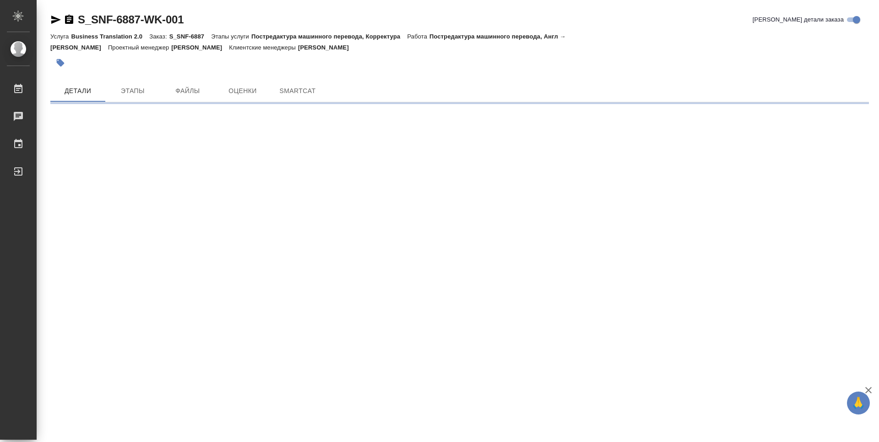  Describe the element at coordinates (60, 36) in the screenshot. I see `p: Услуга` at that location.